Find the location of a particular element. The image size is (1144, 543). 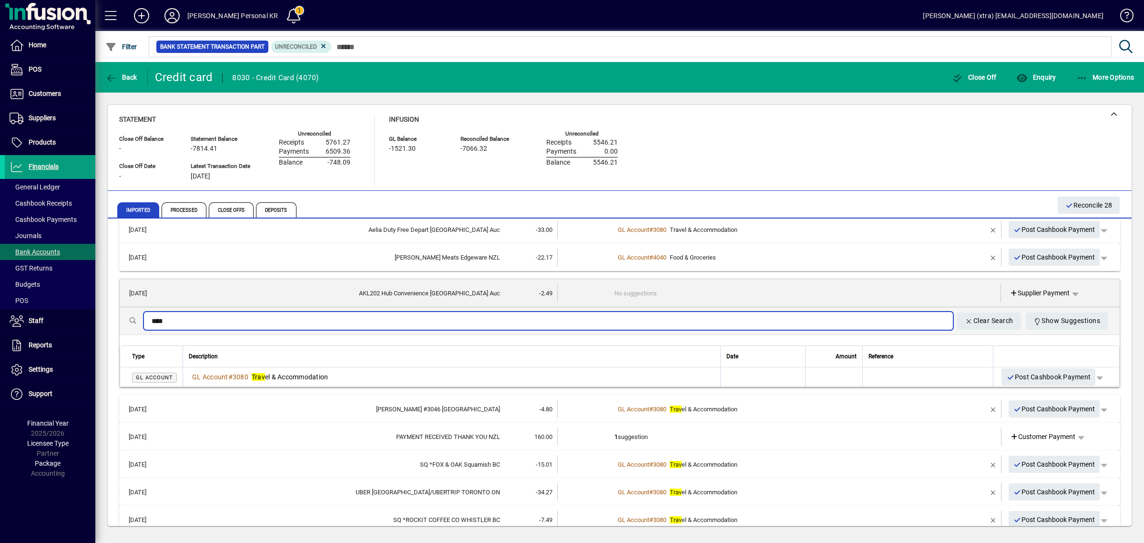

span: Close Off Balance is located at coordinates (148, 139).